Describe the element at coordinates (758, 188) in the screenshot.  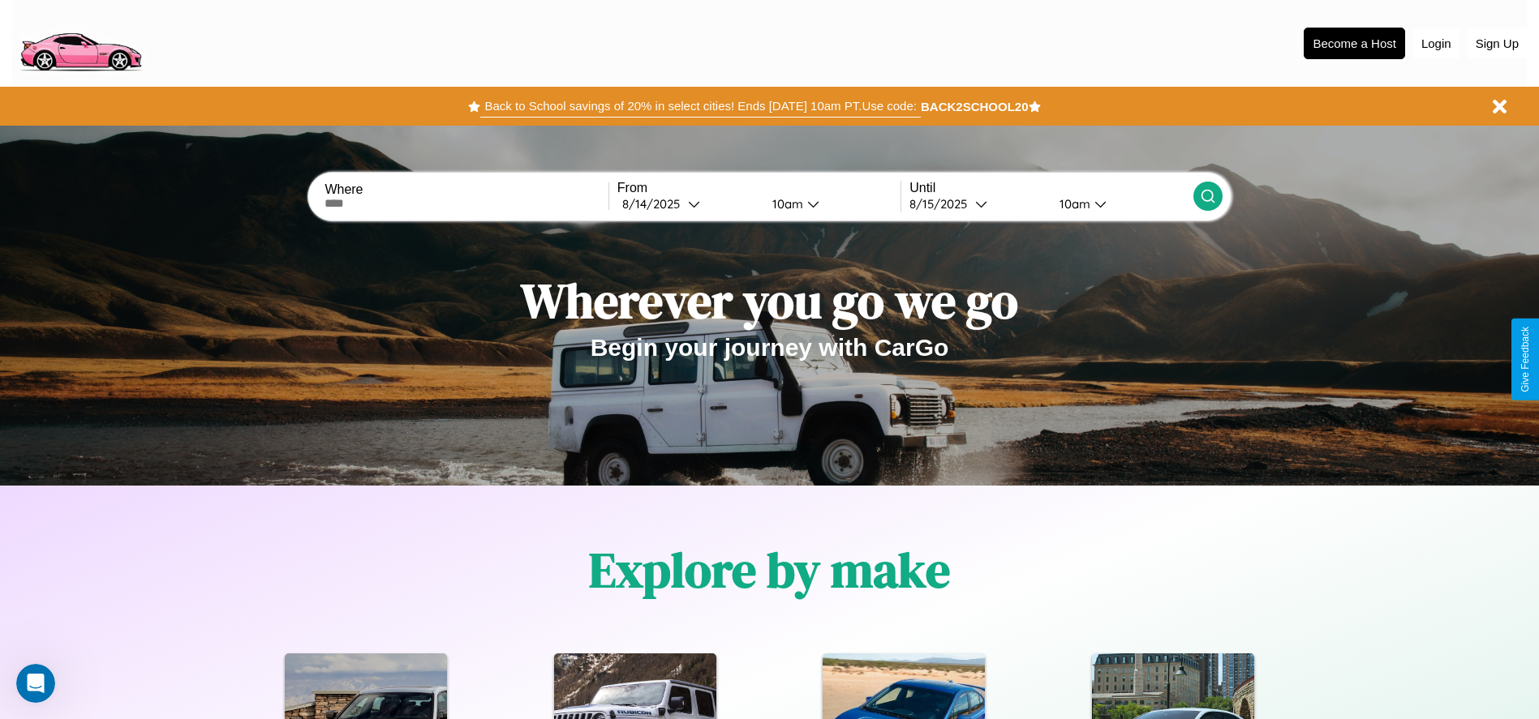
I see `label: From` at that location.